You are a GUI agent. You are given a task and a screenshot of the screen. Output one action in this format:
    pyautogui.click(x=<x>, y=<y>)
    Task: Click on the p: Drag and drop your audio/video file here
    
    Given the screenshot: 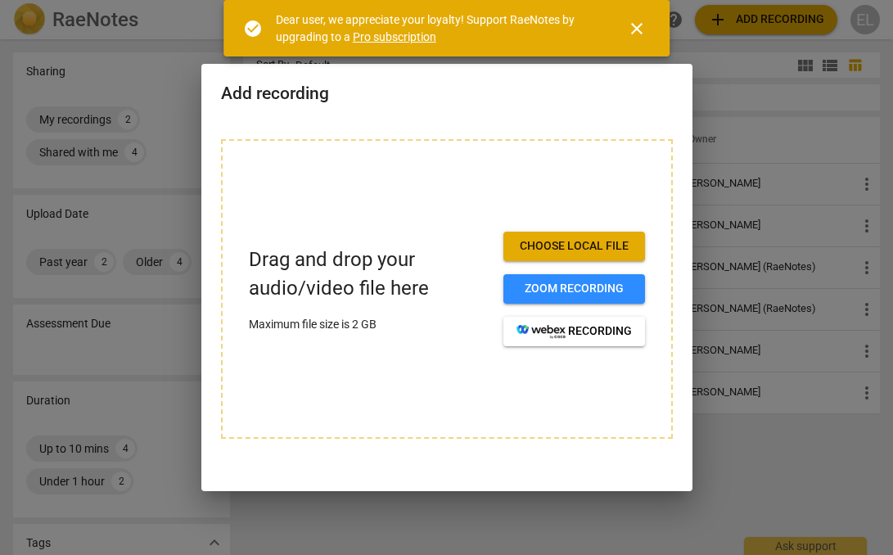 What is the action you would take?
    pyautogui.click(x=369, y=274)
    